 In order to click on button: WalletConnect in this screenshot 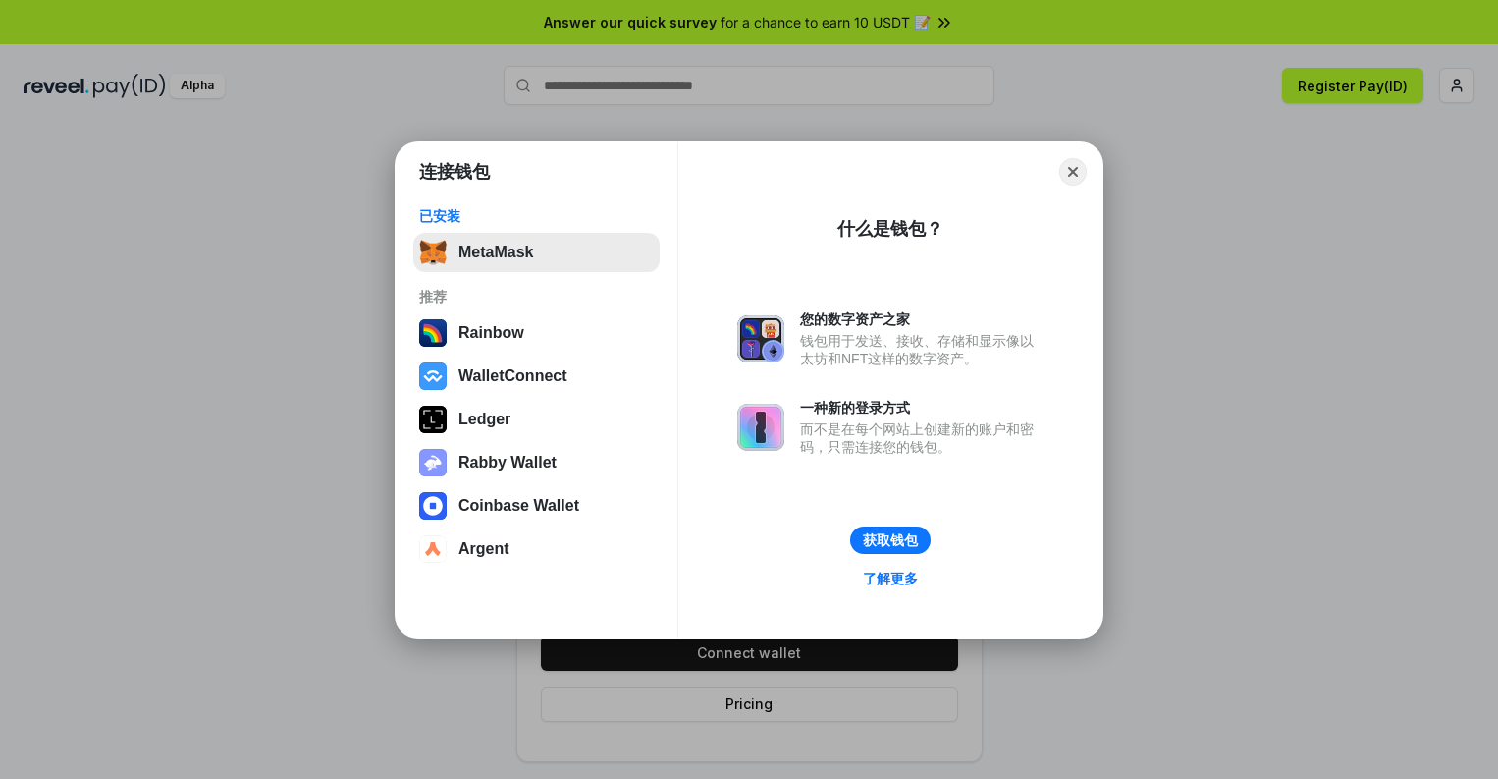, I will do `click(536, 376)`.